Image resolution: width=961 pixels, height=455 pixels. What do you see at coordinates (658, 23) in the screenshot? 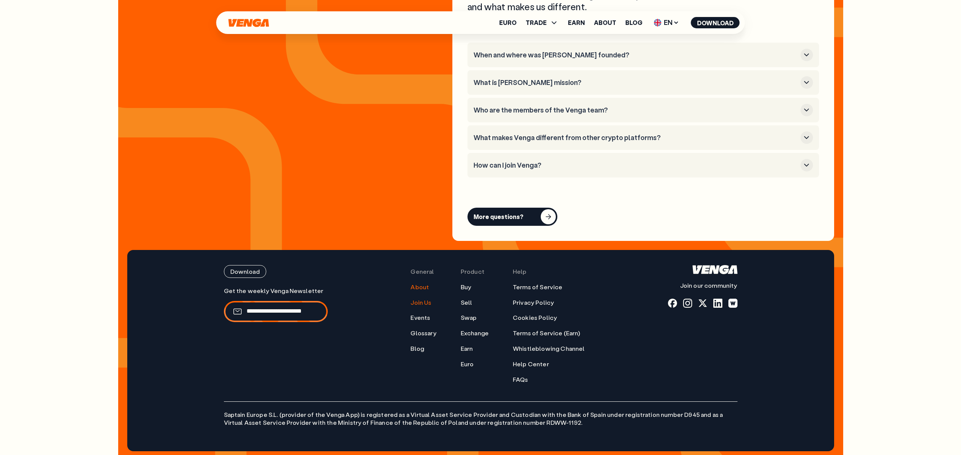
I see `img: flag-uk` at bounding box center [658, 23].